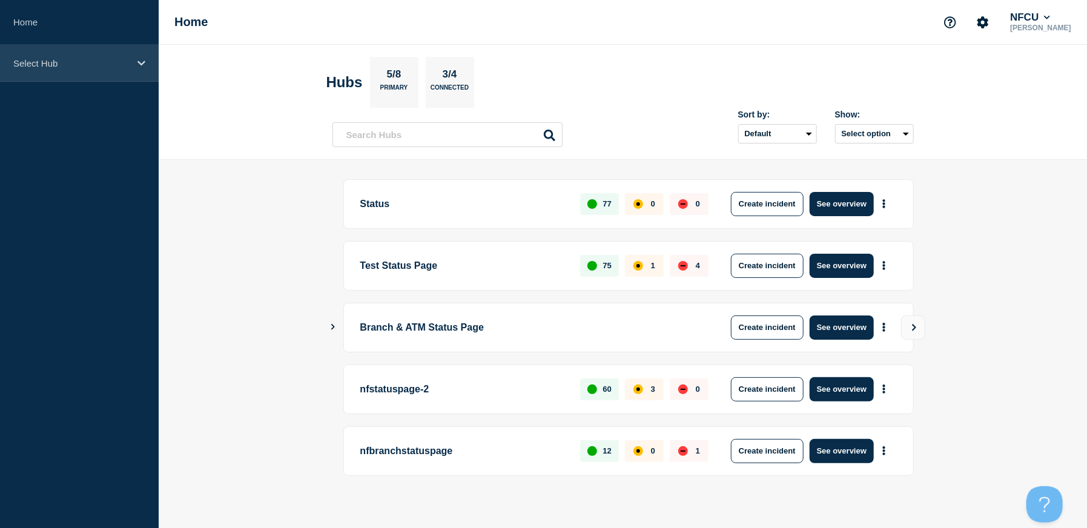  Describe the element at coordinates (607, 389) in the screenshot. I see `p: 60` at that location.